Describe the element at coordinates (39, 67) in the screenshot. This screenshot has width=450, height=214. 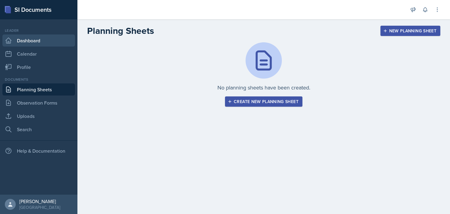
I see `a: Profile` at that location.